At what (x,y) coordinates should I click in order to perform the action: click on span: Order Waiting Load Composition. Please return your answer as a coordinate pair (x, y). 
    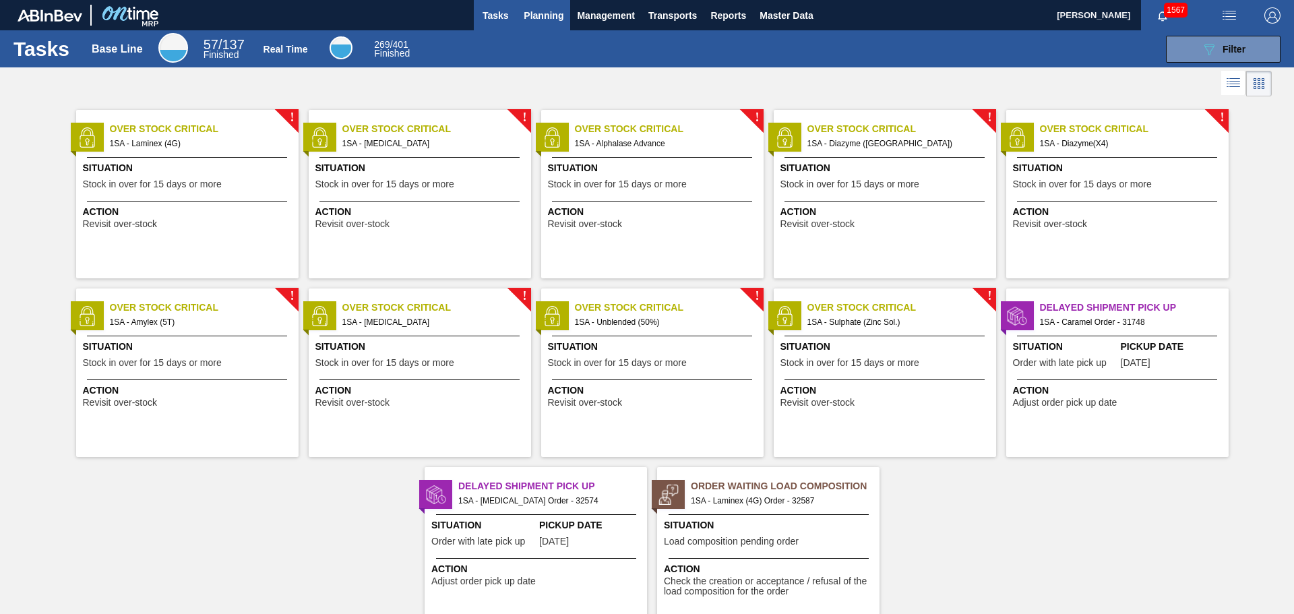
    Looking at the image, I should click on (785, 486).